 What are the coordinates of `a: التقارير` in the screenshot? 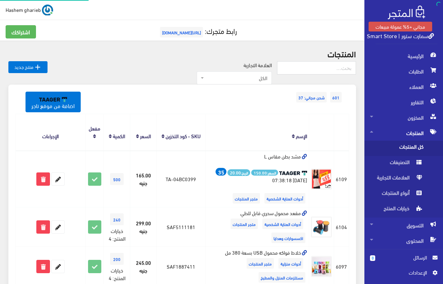 It's located at (404, 102).